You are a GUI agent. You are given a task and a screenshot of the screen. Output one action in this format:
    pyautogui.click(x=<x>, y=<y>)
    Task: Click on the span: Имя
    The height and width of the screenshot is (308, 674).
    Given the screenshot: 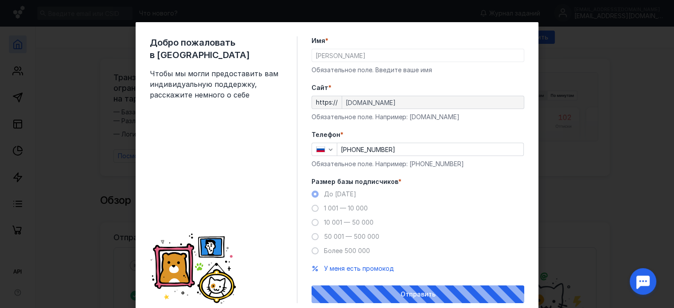 What is the action you would take?
    pyautogui.click(x=318, y=41)
    